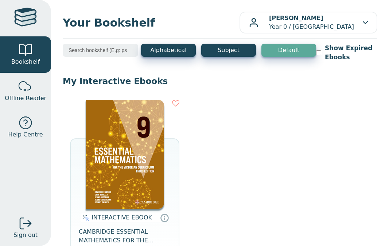 The image size is (389, 246). I want to click on span: Bookshelf, so click(26, 62).